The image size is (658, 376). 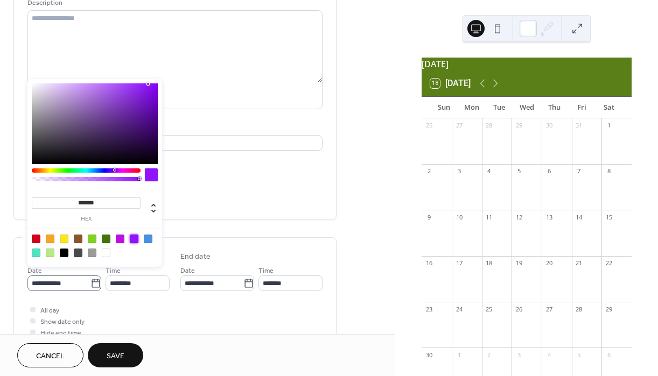 What do you see at coordinates (548, 217) in the screenshot?
I see `div: 13` at bounding box center [548, 217].